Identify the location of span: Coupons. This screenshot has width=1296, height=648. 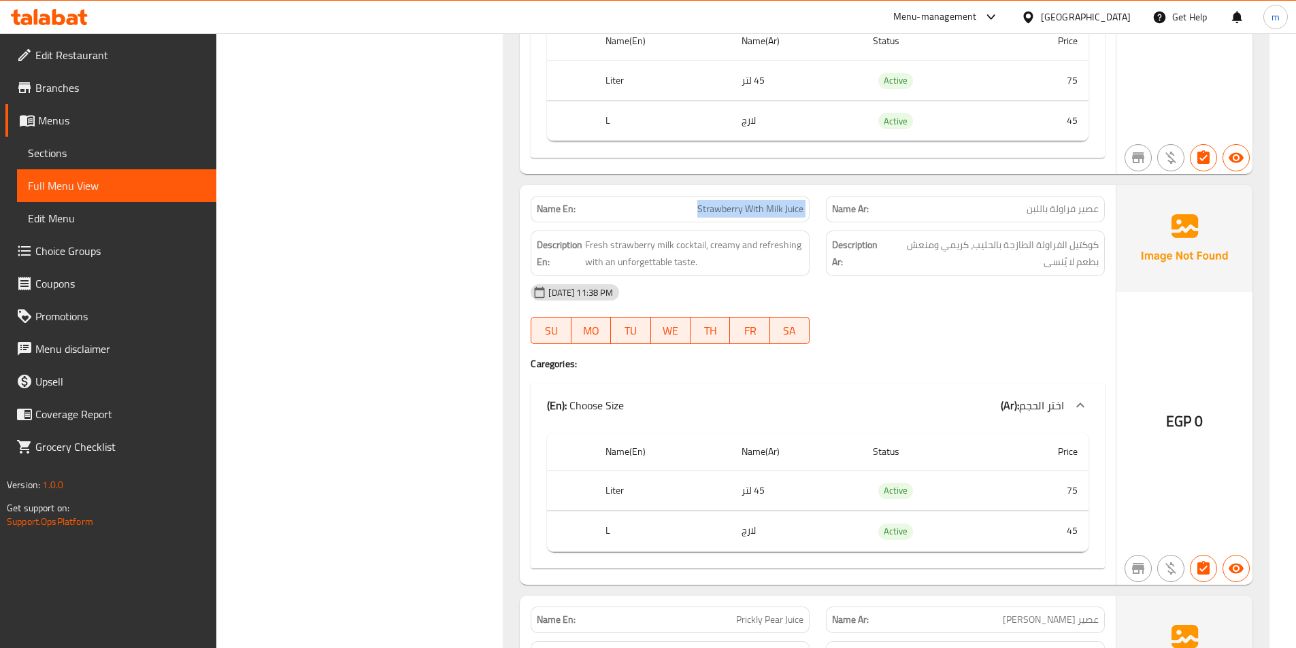
(120, 284).